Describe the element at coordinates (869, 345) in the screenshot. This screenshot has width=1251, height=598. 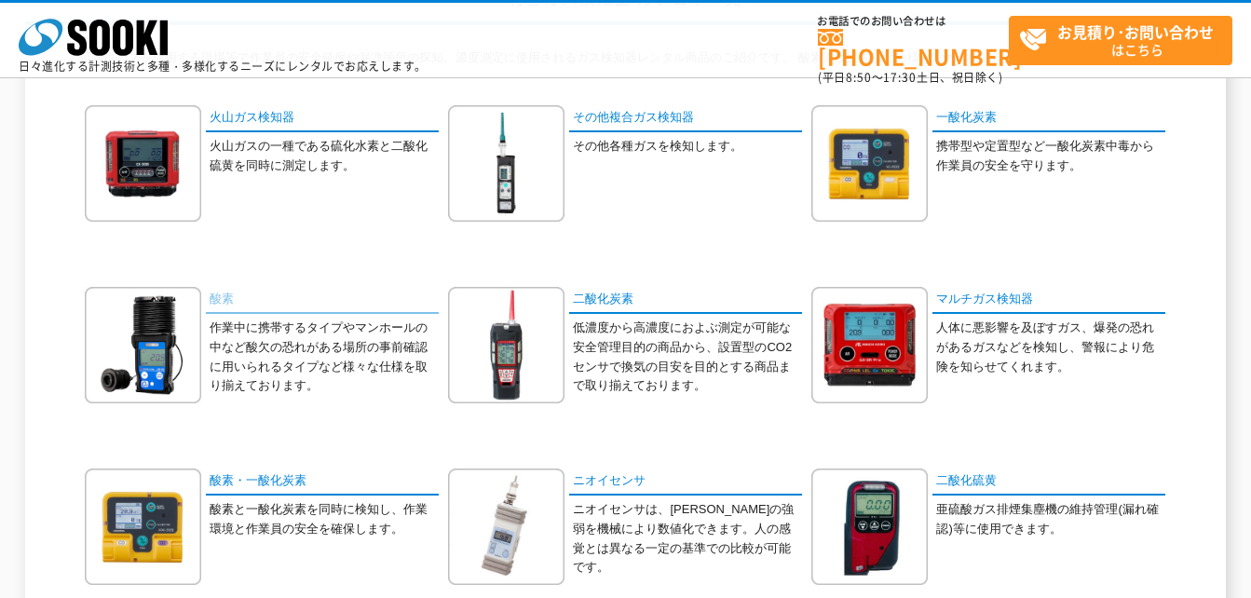
I see `img: マルチガス検知器` at that location.